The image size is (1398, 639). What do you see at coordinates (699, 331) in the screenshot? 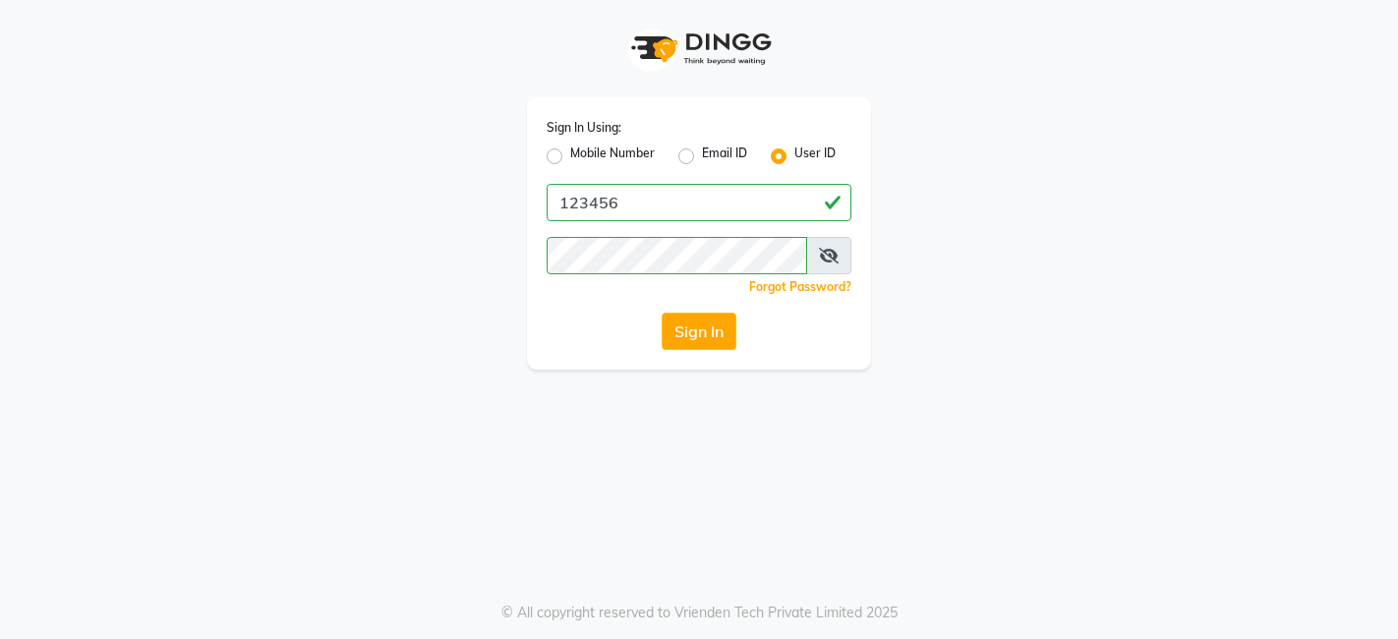
I see `button: Sign In` at bounding box center [699, 331].